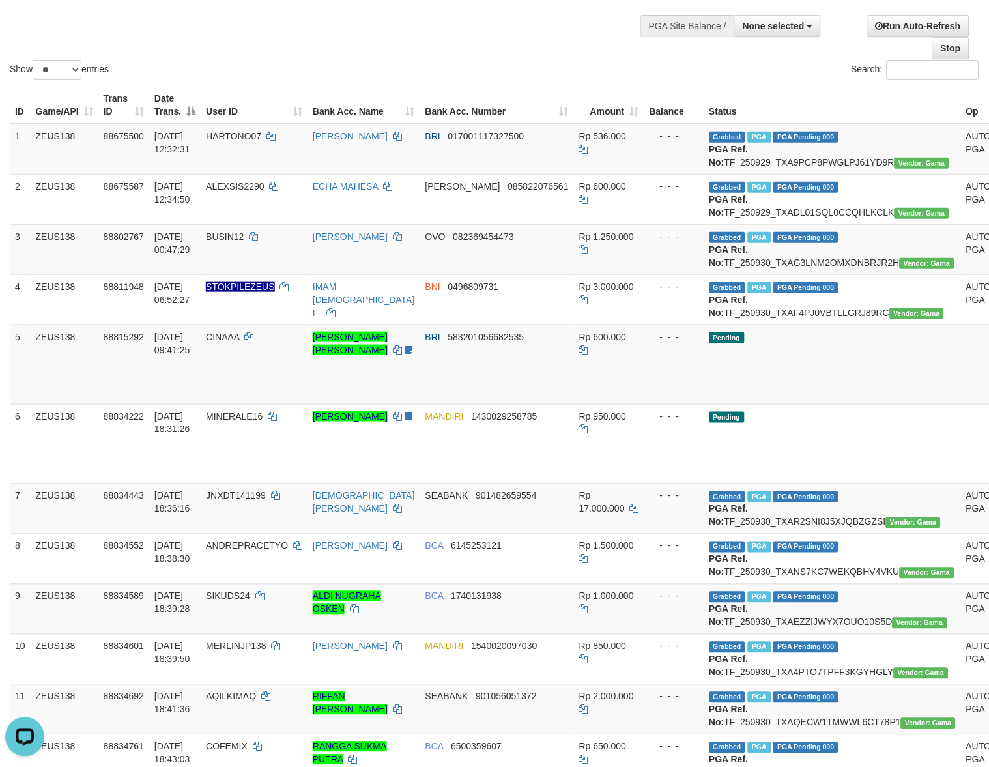  What do you see at coordinates (254, 105) in the screenshot?
I see `th: User ID: activate to sort column ascending` at bounding box center [254, 105].